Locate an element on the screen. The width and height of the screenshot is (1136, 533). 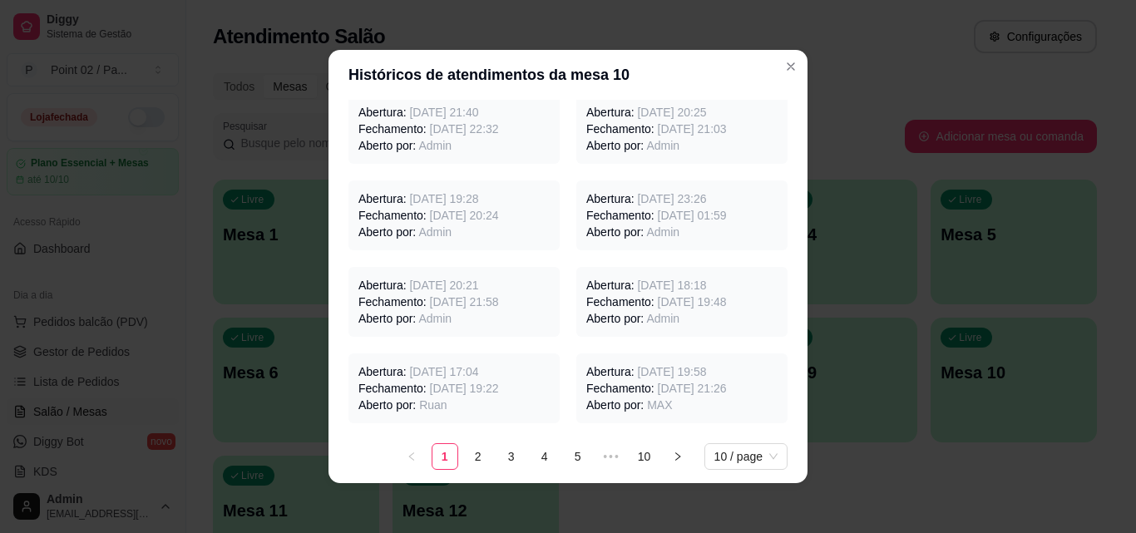
span: right is located at coordinates (678, 456).